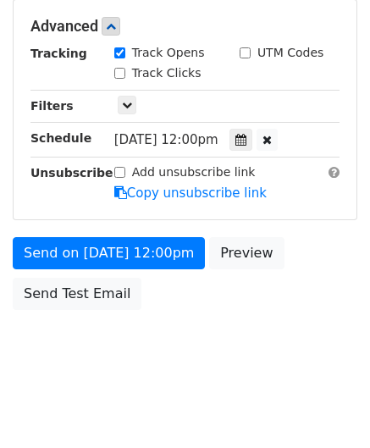  What do you see at coordinates (246, 253) in the screenshot?
I see `a: Preview` at bounding box center [246, 253].